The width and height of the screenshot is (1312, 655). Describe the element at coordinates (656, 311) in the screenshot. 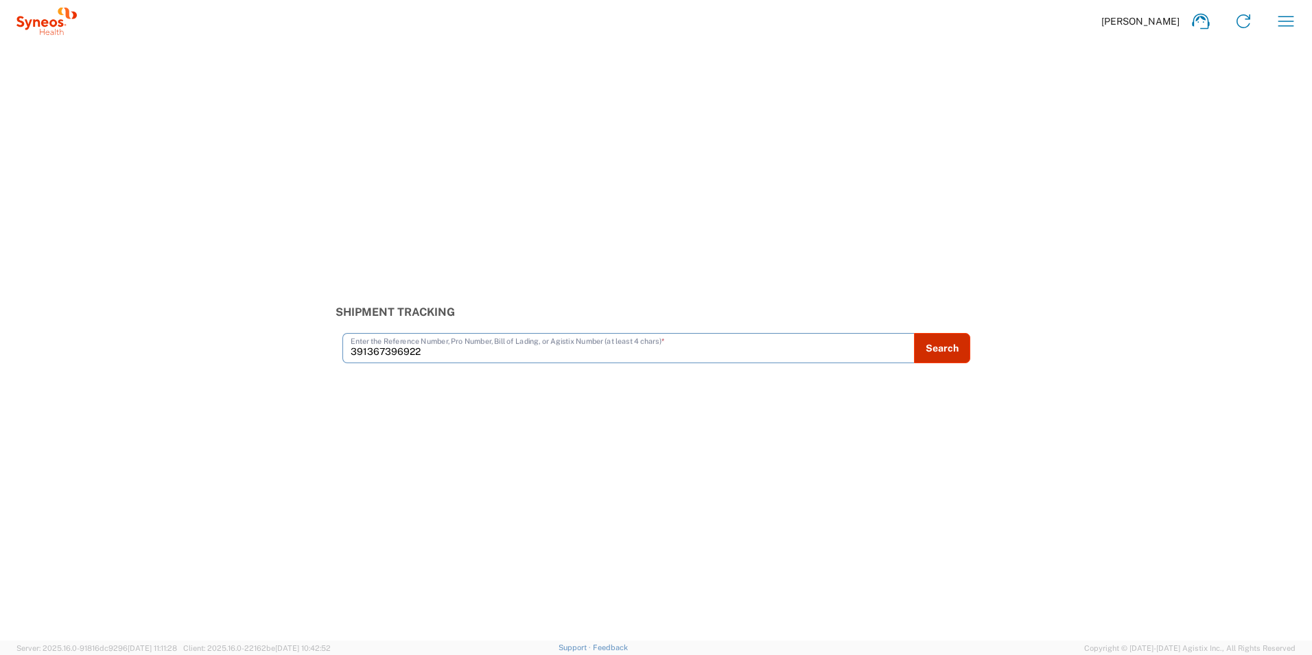

I see `h3: Shipment Tracking` at that location.